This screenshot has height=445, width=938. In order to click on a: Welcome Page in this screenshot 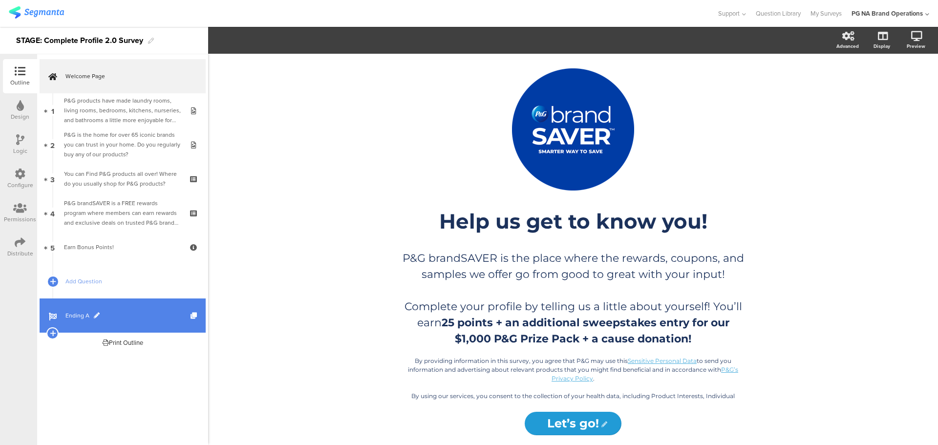, I will do `click(123, 76)`.